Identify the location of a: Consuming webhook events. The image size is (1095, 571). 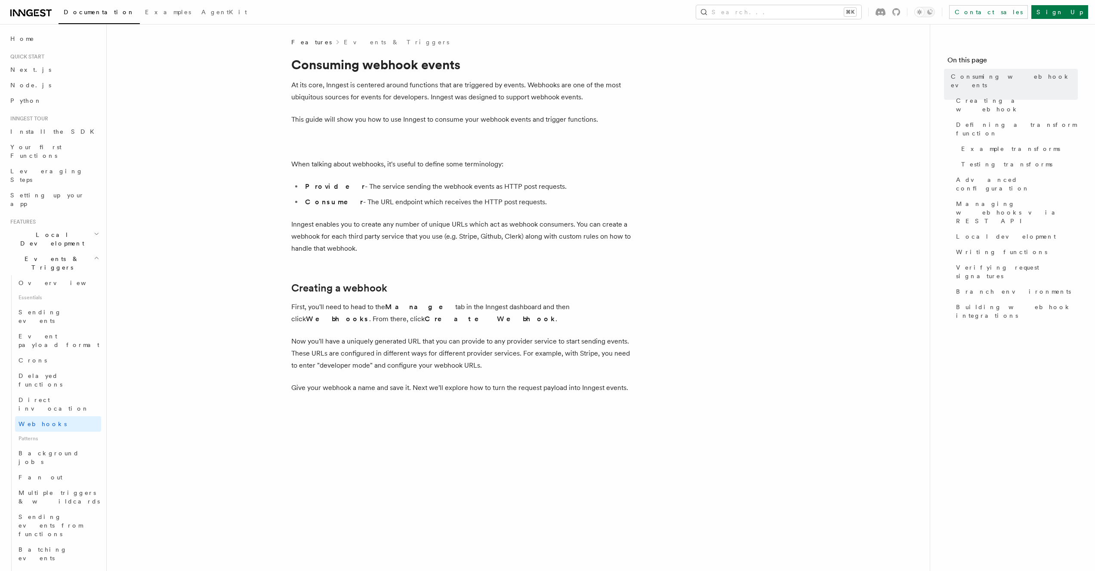
(1012, 81).